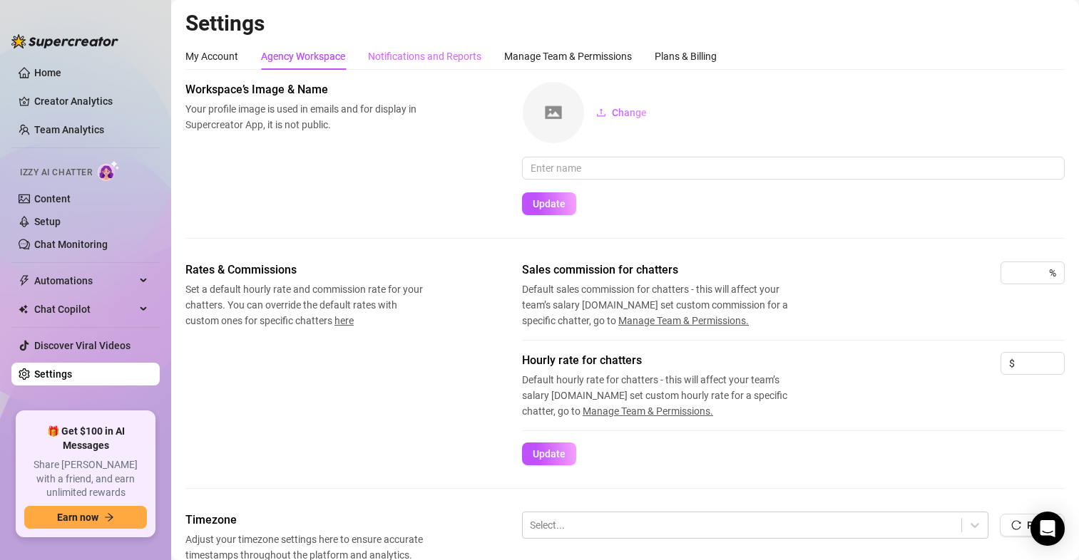 The height and width of the screenshot is (560, 1079). Describe the element at coordinates (69, 130) in the screenshot. I see `a: Team Analytics` at that location.